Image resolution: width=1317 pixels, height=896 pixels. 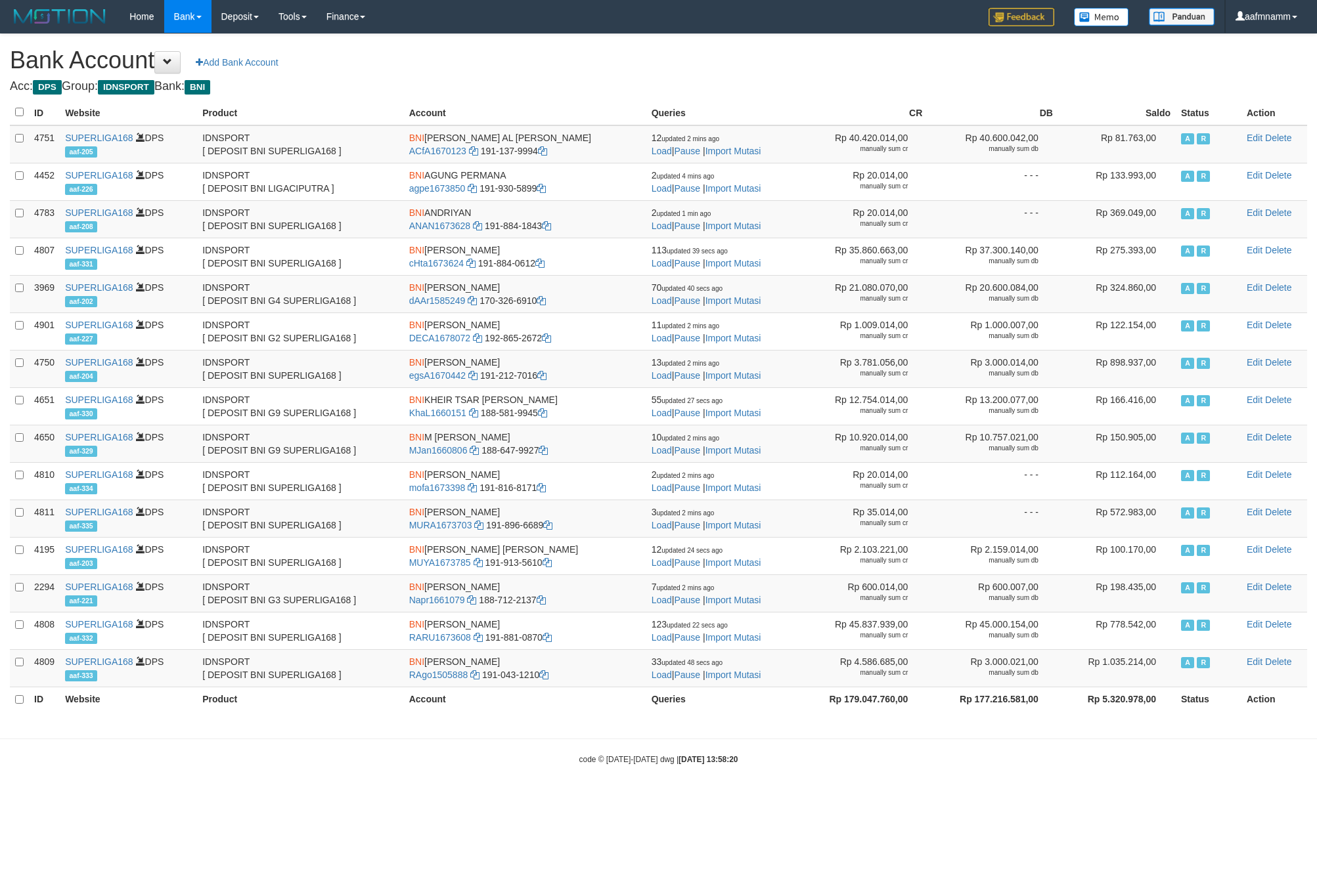 I want to click on td: Rp 13.200.077,00, so click(x=992, y=406).